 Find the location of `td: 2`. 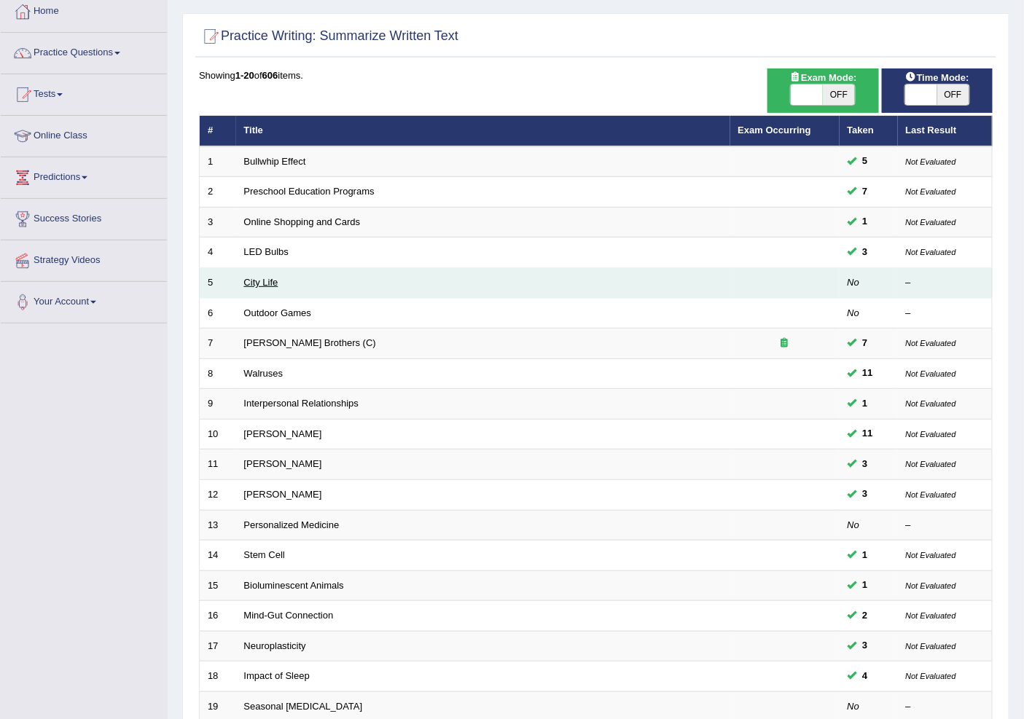

td: 2 is located at coordinates (218, 192).